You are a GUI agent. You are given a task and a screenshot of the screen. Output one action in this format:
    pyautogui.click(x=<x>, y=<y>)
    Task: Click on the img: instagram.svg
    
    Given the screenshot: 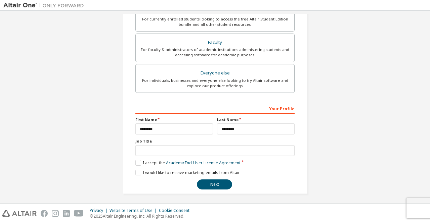 What is the action you would take?
    pyautogui.click(x=55, y=213)
    